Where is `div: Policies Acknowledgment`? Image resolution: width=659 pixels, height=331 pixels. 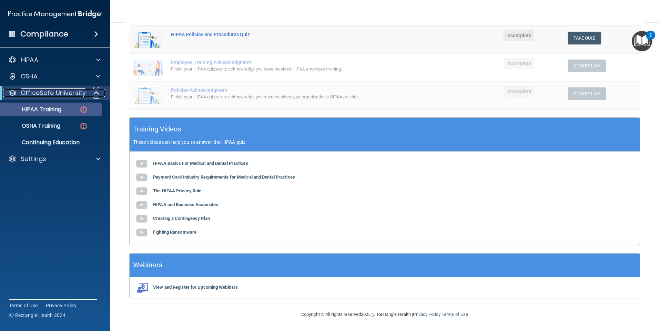 div: Policies Acknowledgment is located at coordinates (293, 90).